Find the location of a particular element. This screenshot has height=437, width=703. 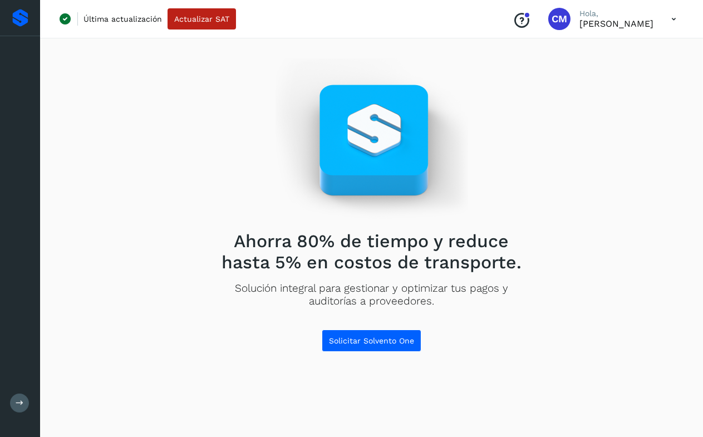

p: Solución integral para gestionar y optimizar tus pagos y auditorías a proveedores. is located at coordinates (372, 295).